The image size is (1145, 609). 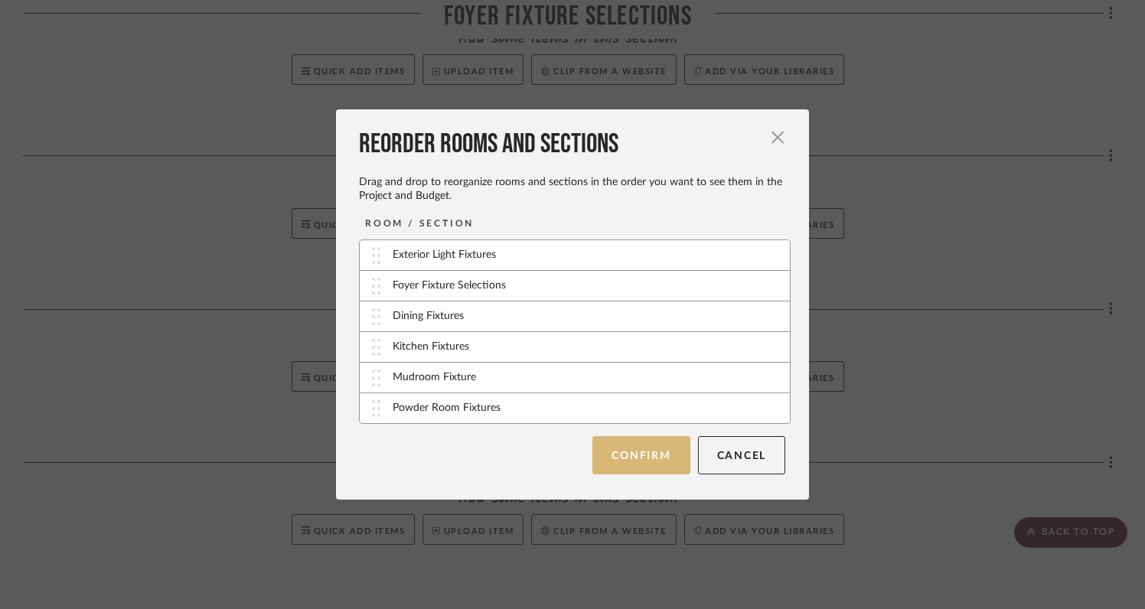 I want to click on div: Exterior Light Fixtures, so click(x=444, y=255).